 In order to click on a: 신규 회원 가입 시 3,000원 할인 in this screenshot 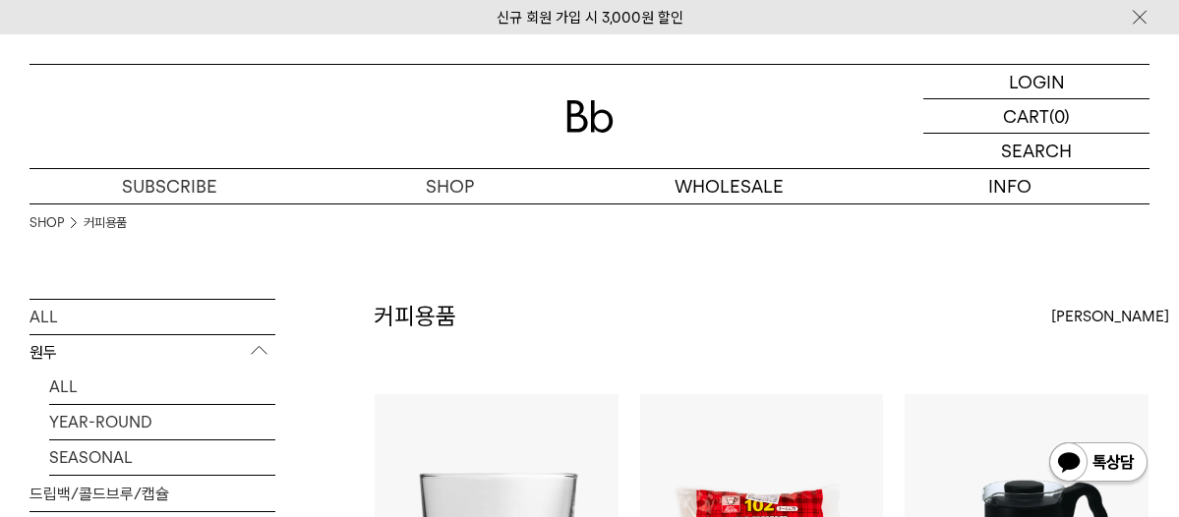, I will do `click(590, 18)`.